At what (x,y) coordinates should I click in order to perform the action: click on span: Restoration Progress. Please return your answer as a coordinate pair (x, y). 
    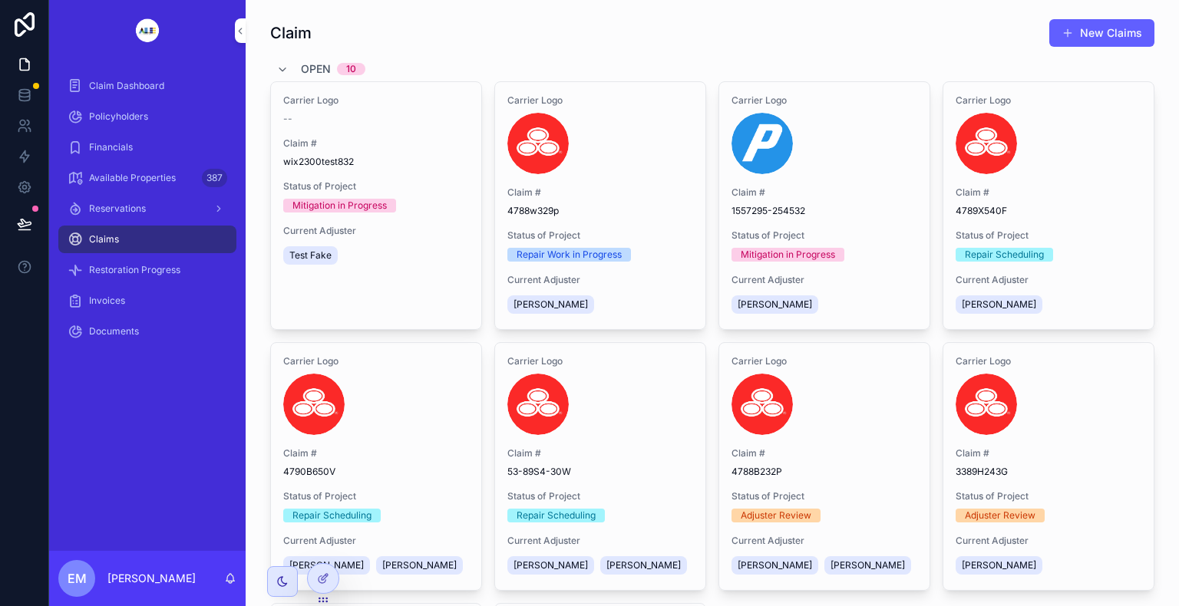
    Looking at the image, I should click on (134, 270).